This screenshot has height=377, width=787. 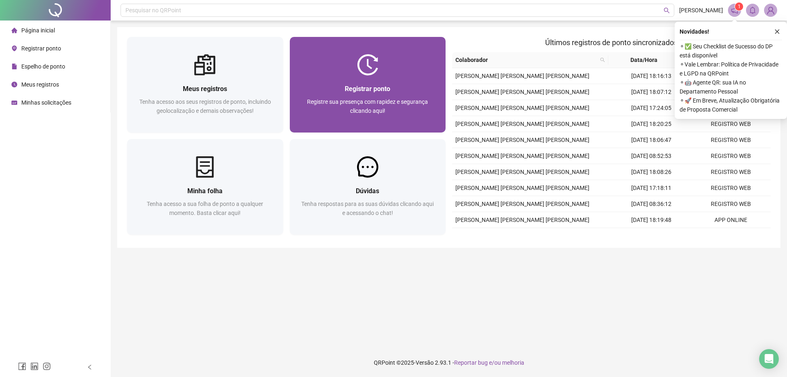 What do you see at coordinates (739, 7) in the screenshot?
I see `sup: 1` at bounding box center [739, 7].